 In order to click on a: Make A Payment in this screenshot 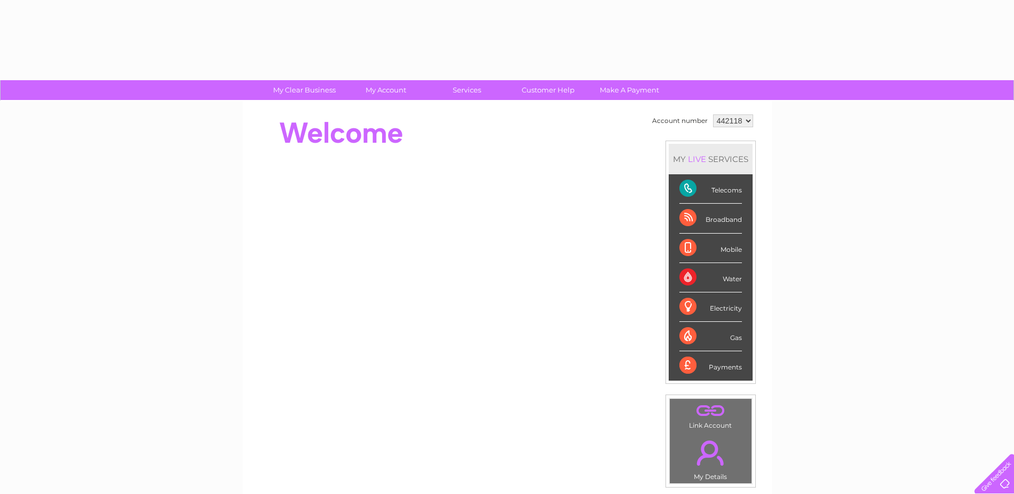, I will do `click(629, 90)`.